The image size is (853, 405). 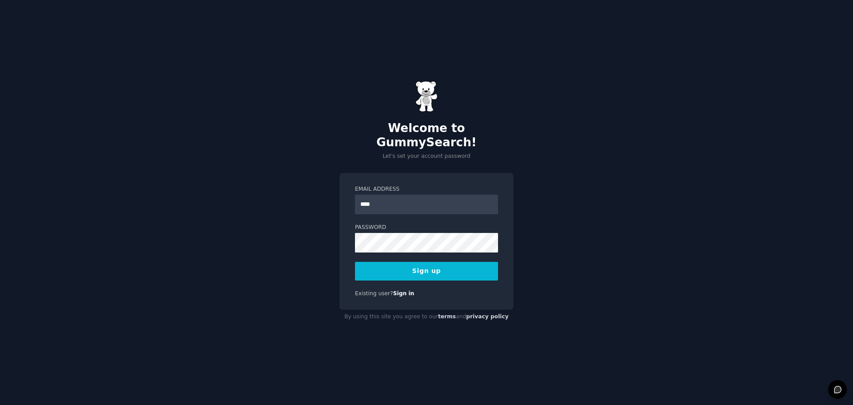 What do you see at coordinates (426, 317) in the screenshot?
I see `div: By using this site you agree to our and` at bounding box center [426, 317].